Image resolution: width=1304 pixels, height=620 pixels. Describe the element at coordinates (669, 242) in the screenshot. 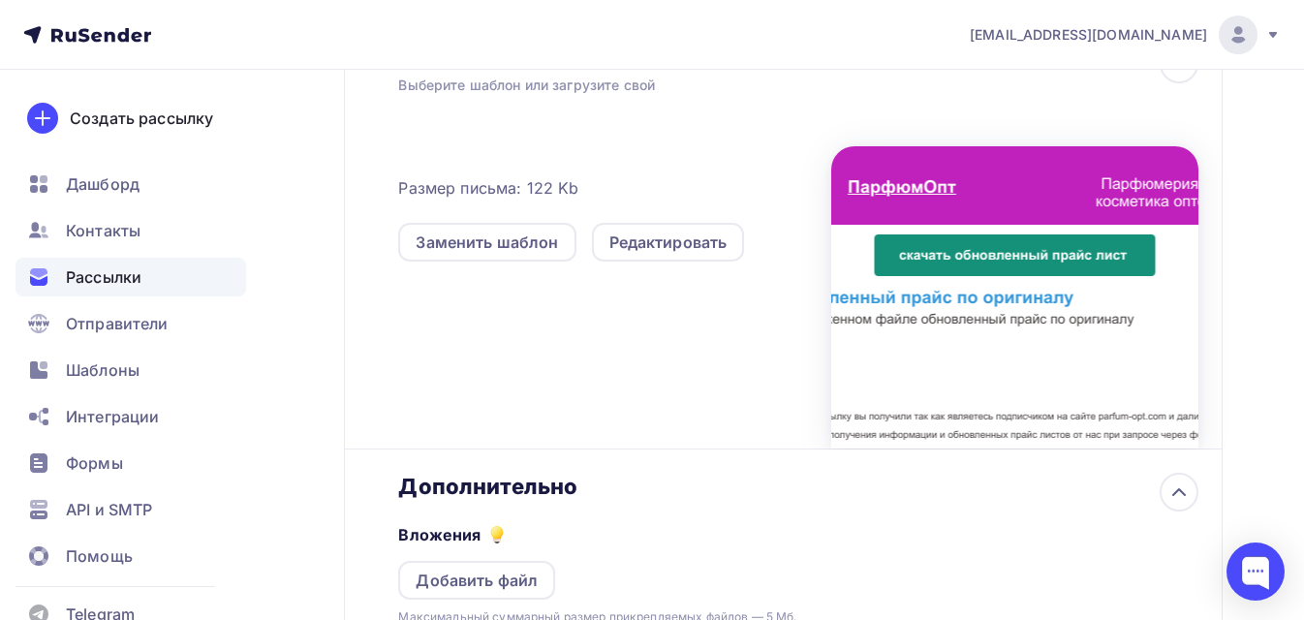

I see `div: Редактировать` at that location.